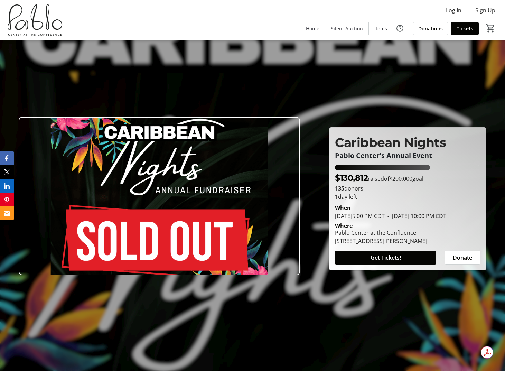 The width and height of the screenshot is (505, 371). What do you see at coordinates (465, 28) in the screenshot?
I see `span: Tickets` at bounding box center [465, 28].